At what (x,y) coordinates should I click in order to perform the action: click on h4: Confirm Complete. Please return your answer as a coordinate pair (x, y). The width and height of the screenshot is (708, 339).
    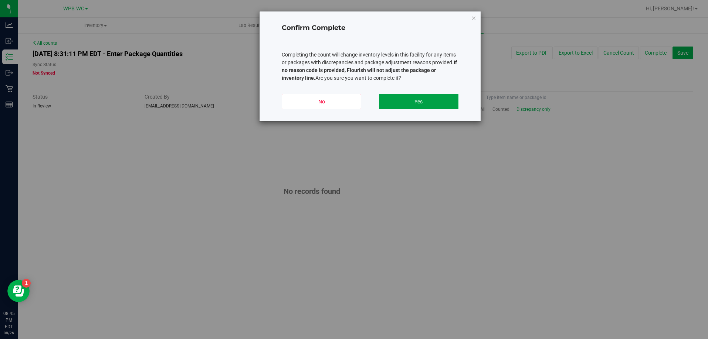
    Looking at the image, I should click on (370, 28).